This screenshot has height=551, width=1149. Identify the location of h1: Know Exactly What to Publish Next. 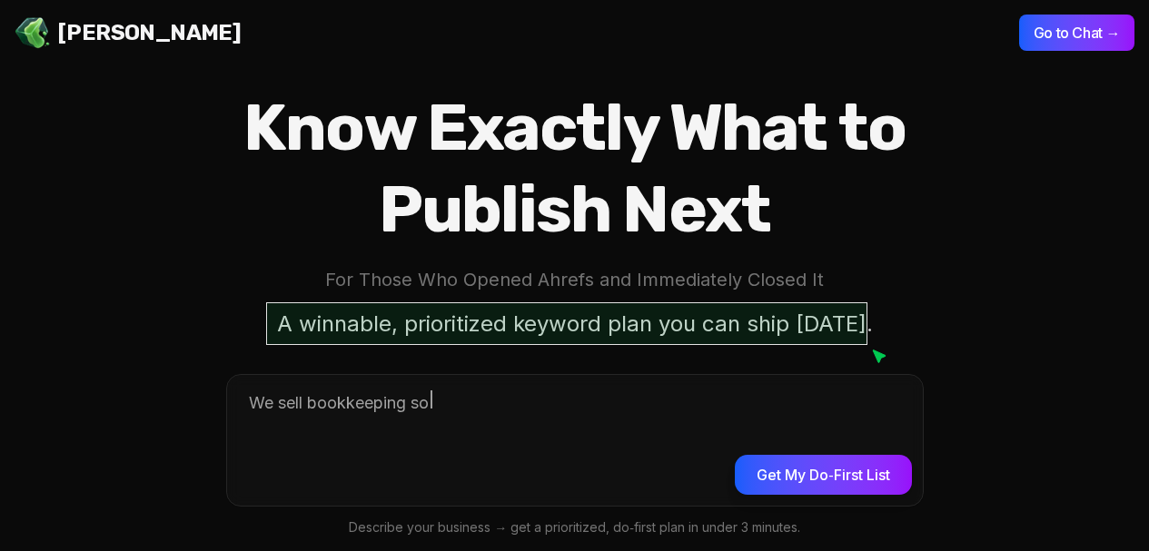
(575, 169).